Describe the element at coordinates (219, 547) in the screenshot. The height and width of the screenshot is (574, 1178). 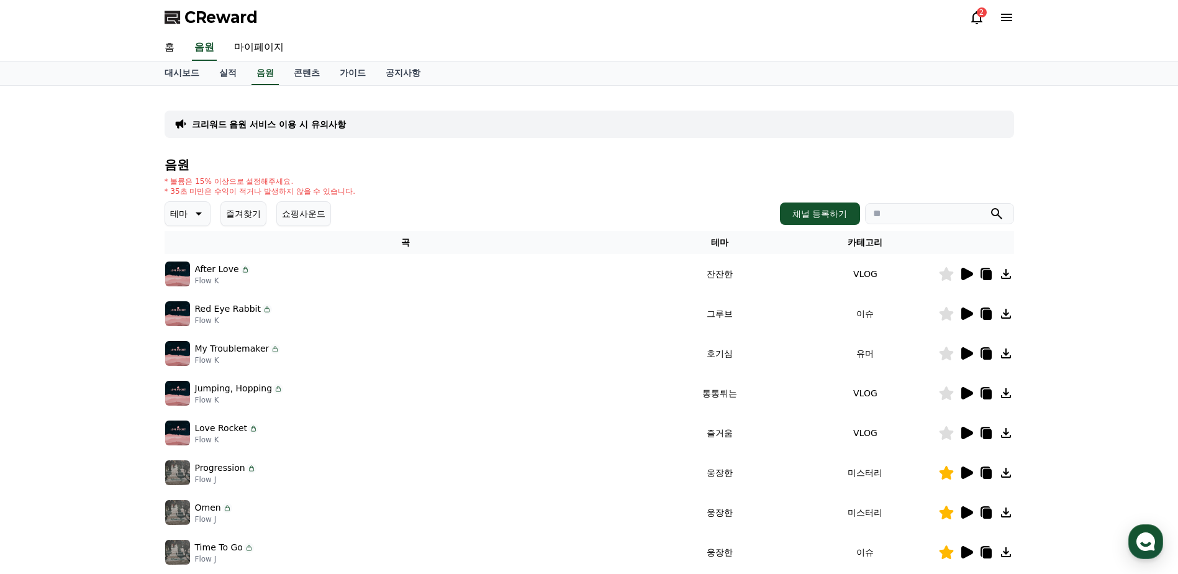
I see `p: Time To Go` at that location.